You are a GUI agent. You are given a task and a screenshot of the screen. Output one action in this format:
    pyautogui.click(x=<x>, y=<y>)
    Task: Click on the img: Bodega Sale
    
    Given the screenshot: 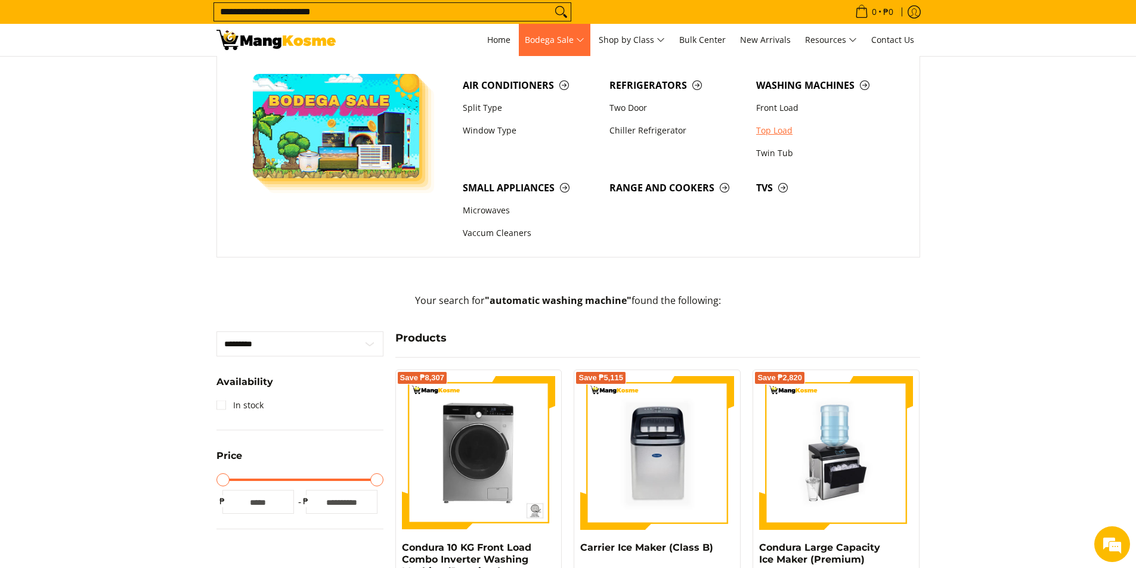 What is the action you would take?
    pyautogui.click(x=336, y=126)
    